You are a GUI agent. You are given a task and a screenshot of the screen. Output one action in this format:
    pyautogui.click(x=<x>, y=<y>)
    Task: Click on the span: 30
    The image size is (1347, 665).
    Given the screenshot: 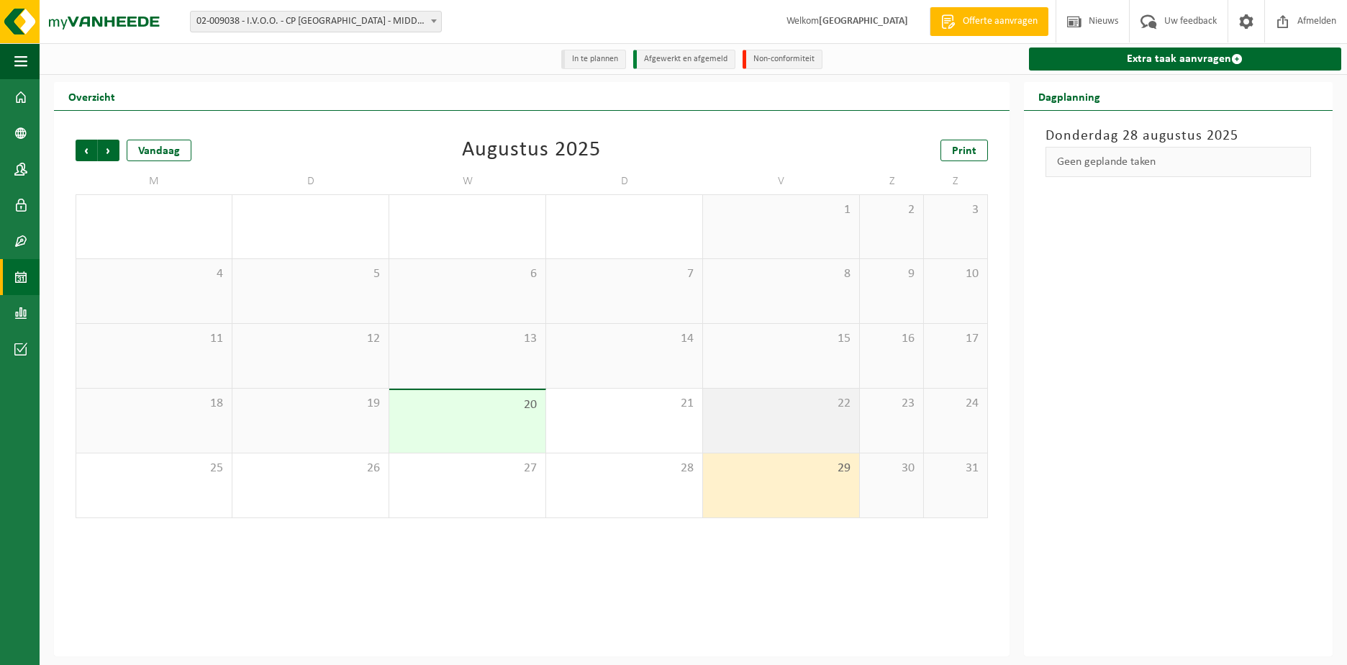 What is the action you would take?
    pyautogui.click(x=892, y=469)
    